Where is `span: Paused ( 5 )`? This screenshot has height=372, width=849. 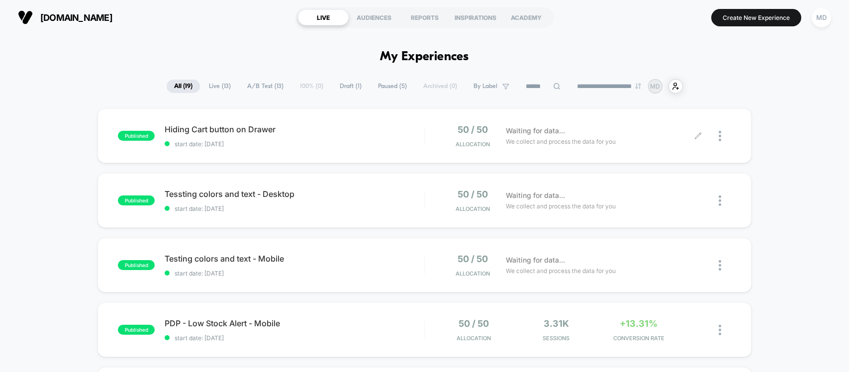 span: Paused ( 5 ) is located at coordinates (392, 86).